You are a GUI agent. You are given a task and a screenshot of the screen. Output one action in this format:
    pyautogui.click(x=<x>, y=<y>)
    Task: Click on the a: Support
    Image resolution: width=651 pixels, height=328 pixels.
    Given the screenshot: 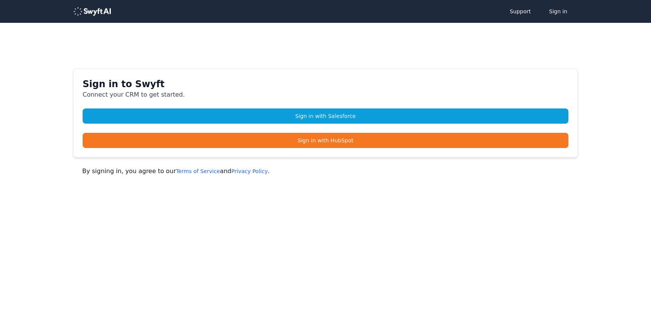 What is the action you would take?
    pyautogui.click(x=520, y=11)
    